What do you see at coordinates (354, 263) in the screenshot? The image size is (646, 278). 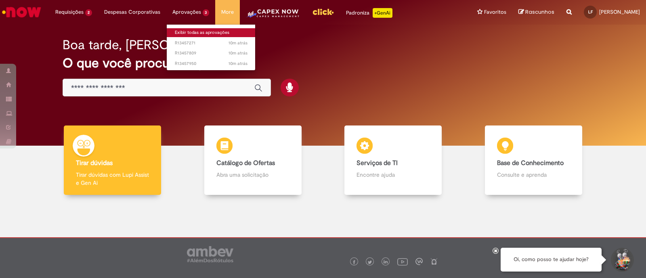 I see `img: logo_footer_facebook.png` at bounding box center [354, 263].